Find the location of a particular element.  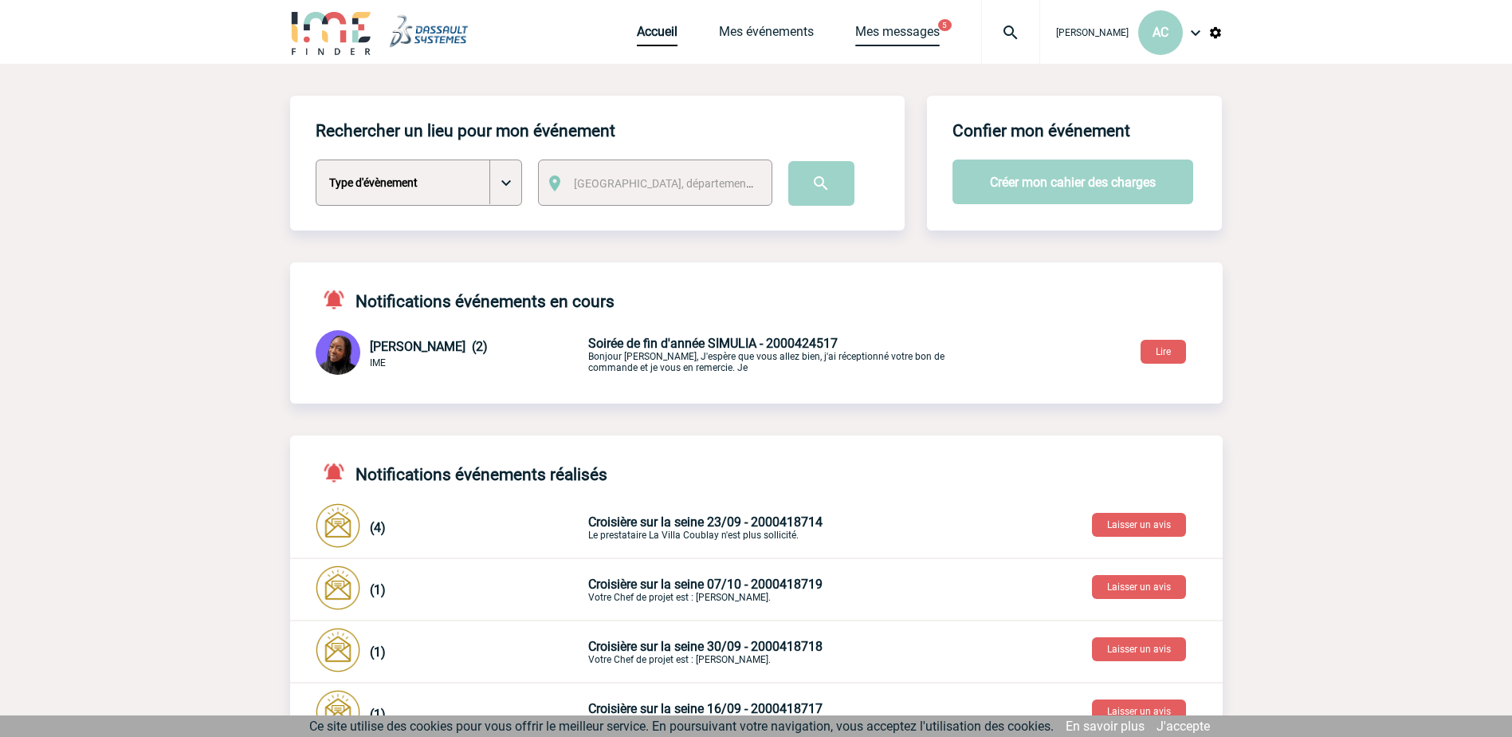

img: 131349-0.png is located at coordinates (338, 352).